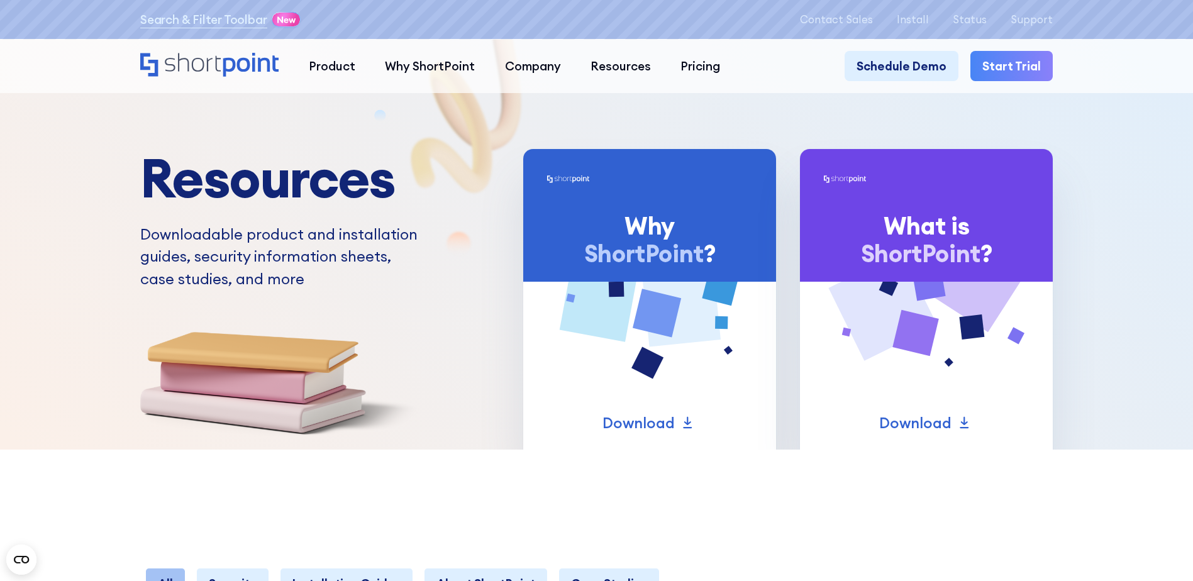  Describe the element at coordinates (621, 66) in the screenshot. I see `div: Resources` at that location.